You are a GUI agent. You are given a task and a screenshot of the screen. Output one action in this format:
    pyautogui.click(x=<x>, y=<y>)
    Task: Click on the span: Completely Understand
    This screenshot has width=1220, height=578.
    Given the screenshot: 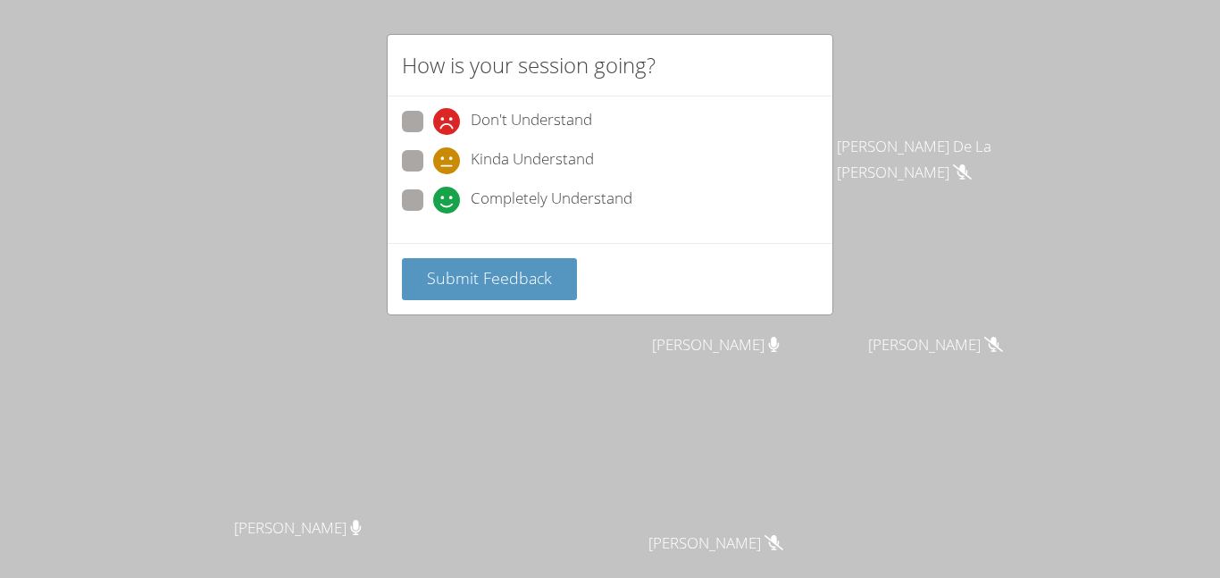 What is the action you would take?
    pyautogui.click(x=551, y=200)
    